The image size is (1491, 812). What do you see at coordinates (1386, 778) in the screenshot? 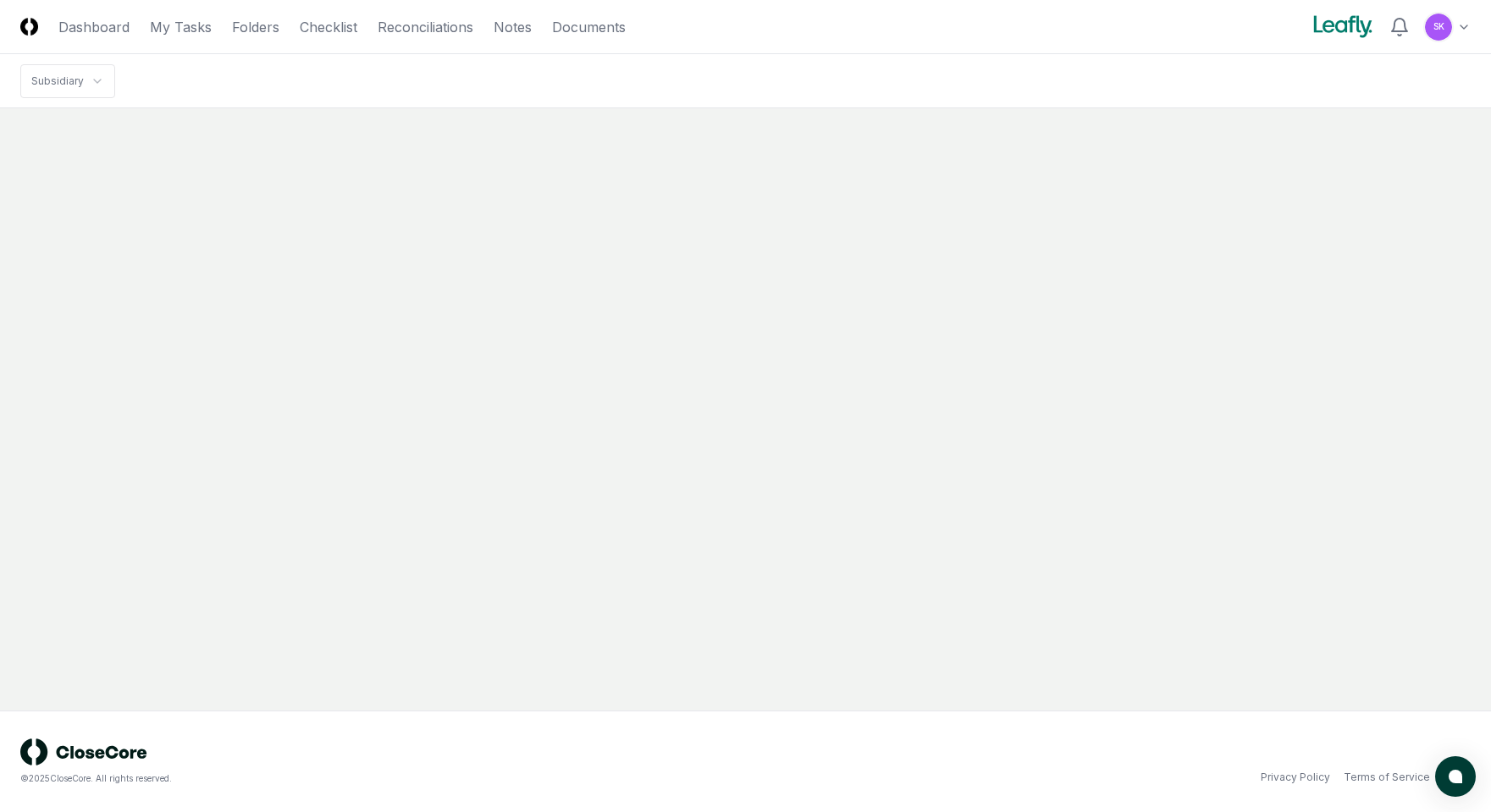
I see `a: Terms of Service` at bounding box center [1386, 778].